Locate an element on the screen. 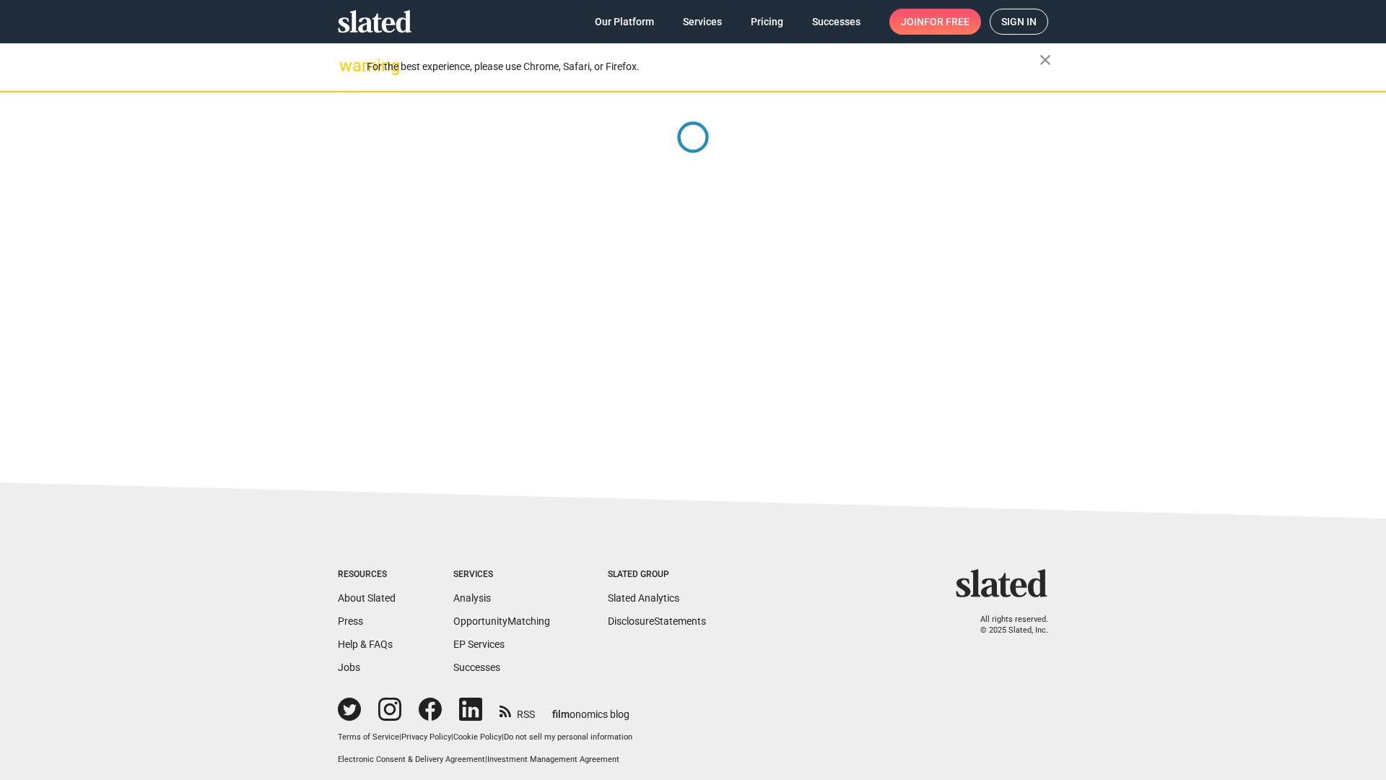 Image resolution: width=1386 pixels, height=780 pixels. span: Sign in is located at coordinates (1018, 22).